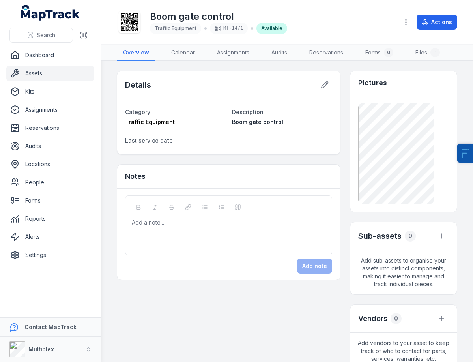 This screenshot has width=473, height=362. I want to click on strong: Contact MapTrack, so click(50, 326).